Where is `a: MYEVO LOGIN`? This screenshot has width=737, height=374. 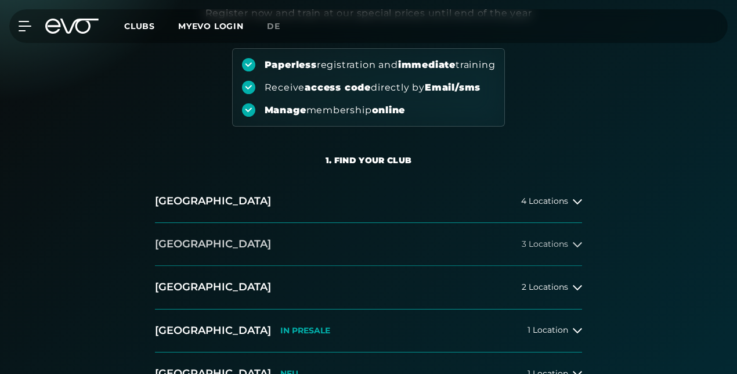 a: MYEVO LOGIN is located at coordinates (211, 26).